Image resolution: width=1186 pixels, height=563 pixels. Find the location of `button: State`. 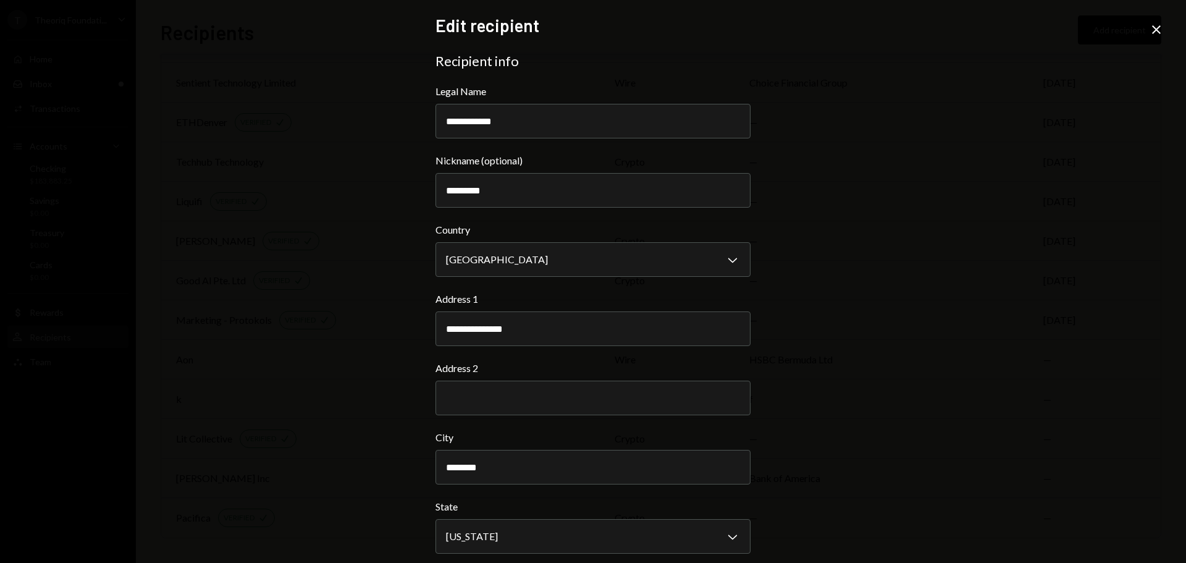

button: State is located at coordinates (593, 536).